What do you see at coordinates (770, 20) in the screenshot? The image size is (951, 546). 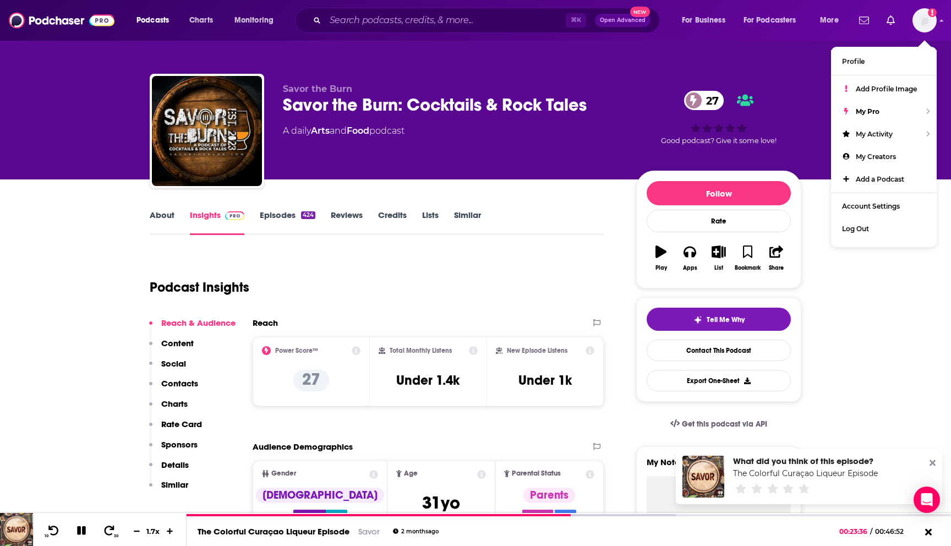 I see `span: For Podcasters` at bounding box center [770, 20].